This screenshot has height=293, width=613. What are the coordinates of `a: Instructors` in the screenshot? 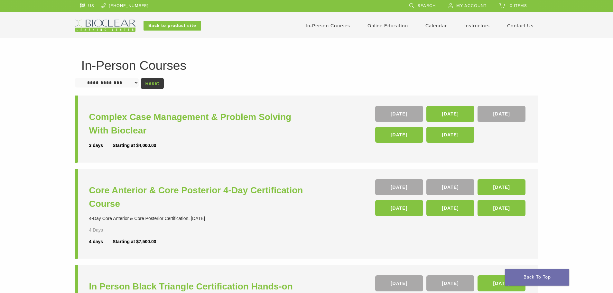 It's located at (477, 26).